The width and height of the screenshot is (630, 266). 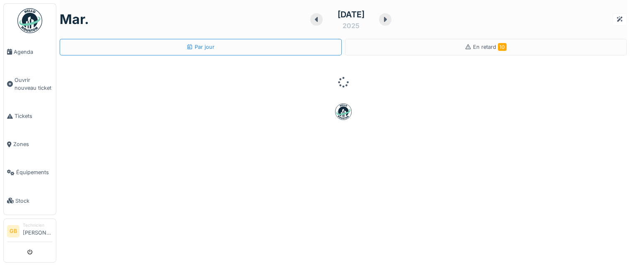 What do you see at coordinates (30, 173) in the screenshot?
I see `a: Équipements` at bounding box center [30, 173].